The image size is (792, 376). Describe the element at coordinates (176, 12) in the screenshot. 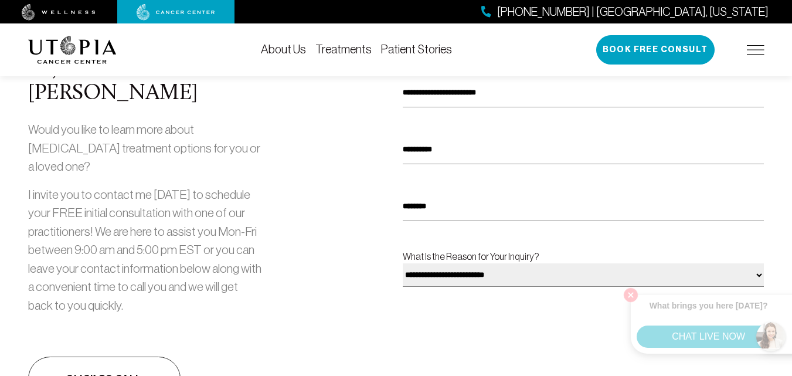

I see `img: cancer center` at that location.